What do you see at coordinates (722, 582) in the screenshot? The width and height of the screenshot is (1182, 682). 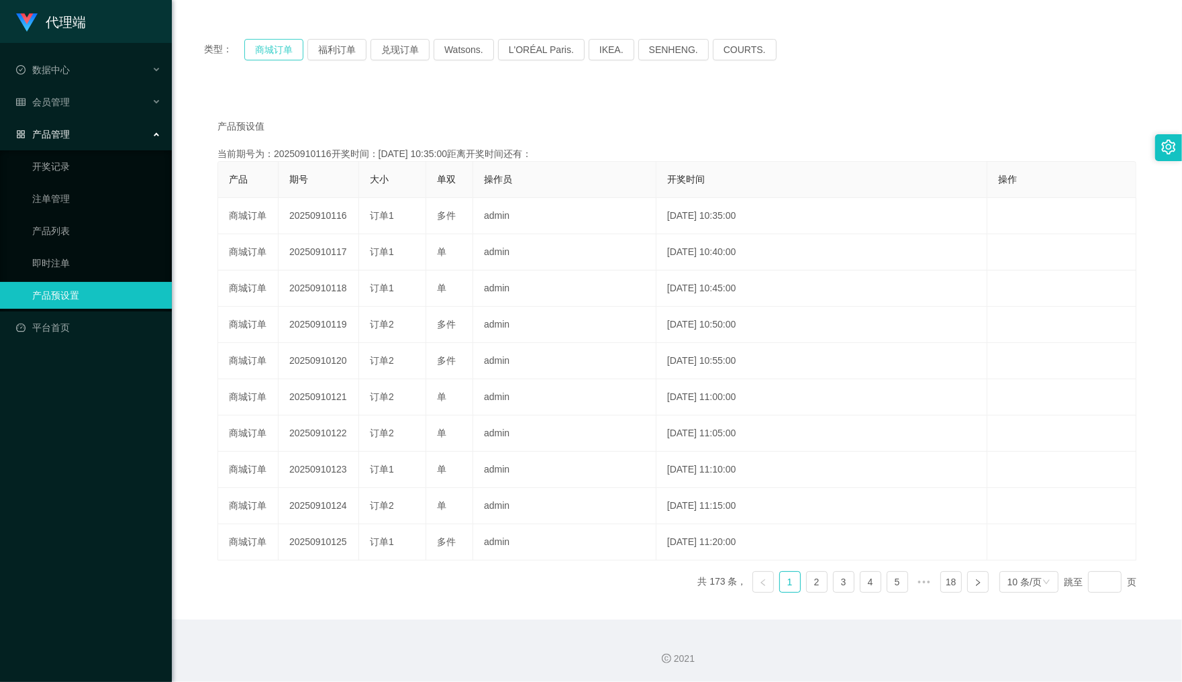 I see `li: 共 173 条，` at bounding box center [722, 582].